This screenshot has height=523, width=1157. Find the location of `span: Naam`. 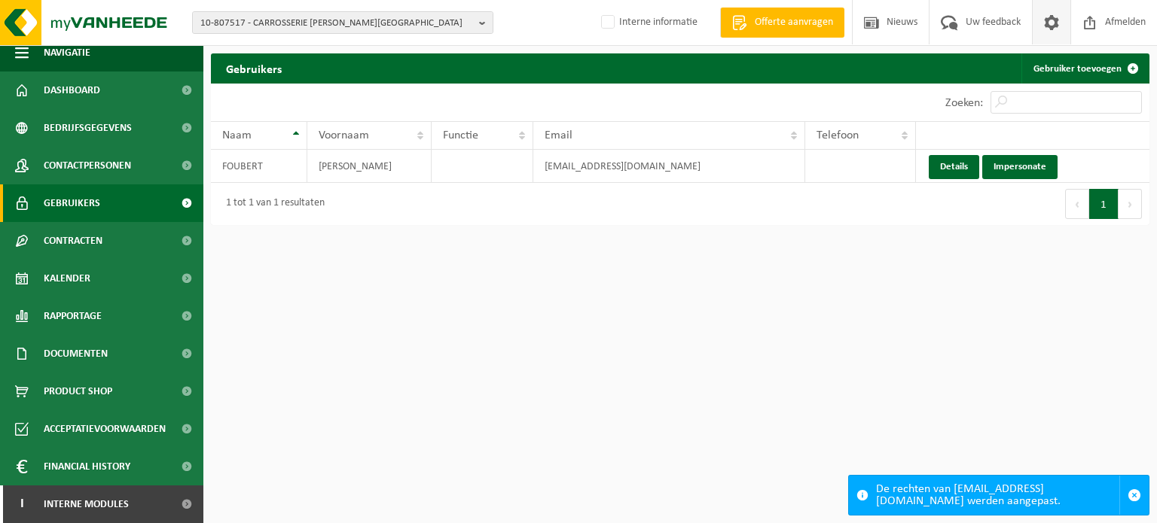

span: Naam is located at coordinates (236, 136).